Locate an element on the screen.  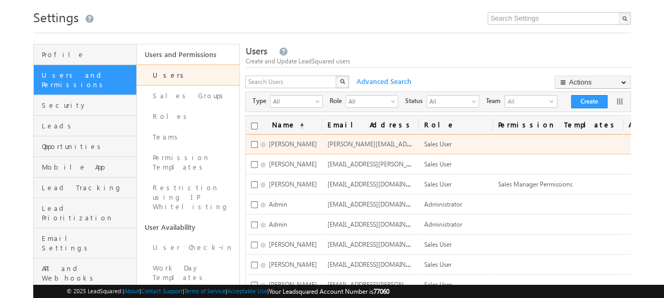
span: 77060 is located at coordinates (381, 291).